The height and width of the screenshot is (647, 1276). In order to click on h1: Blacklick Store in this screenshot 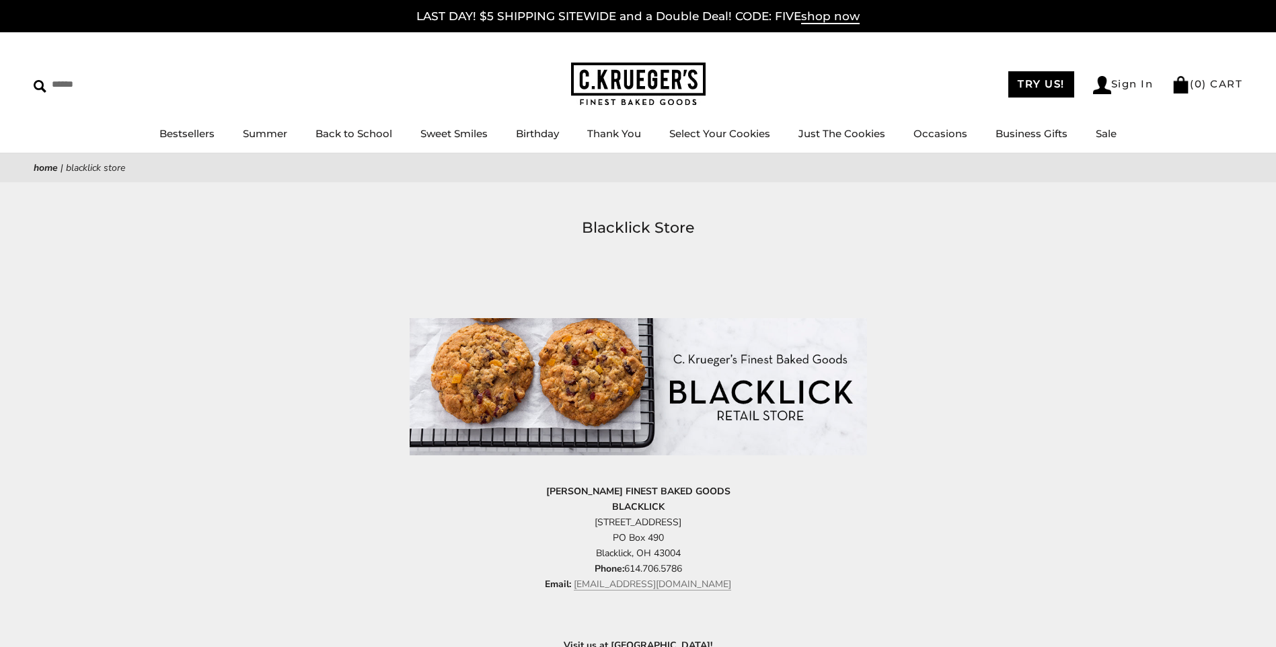, I will do `click(638, 228)`.